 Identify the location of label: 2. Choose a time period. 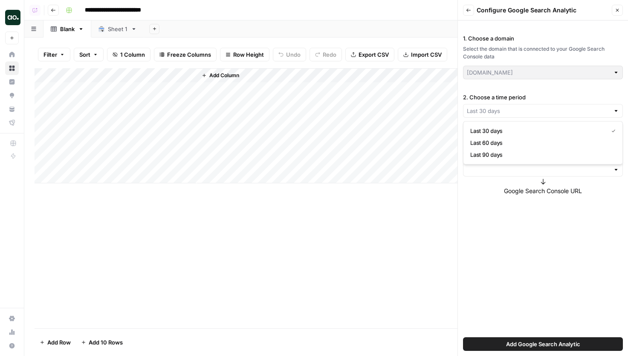
(543, 97).